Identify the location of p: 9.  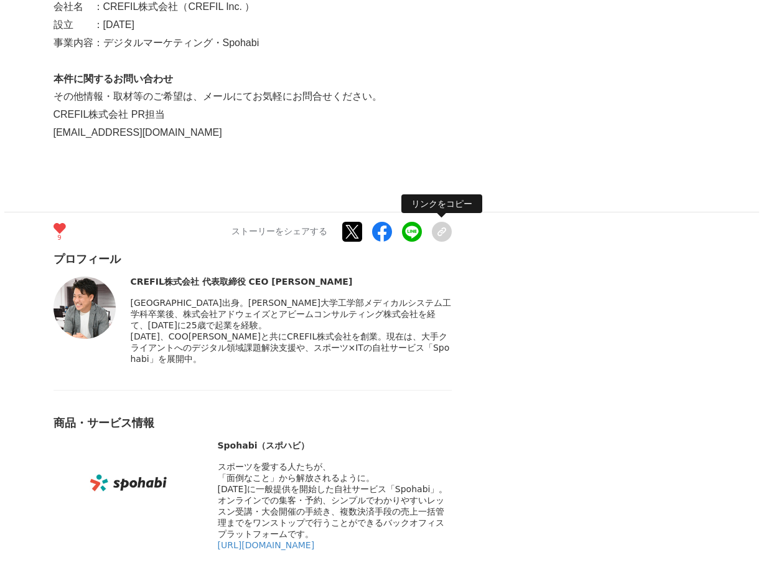
(60, 238).